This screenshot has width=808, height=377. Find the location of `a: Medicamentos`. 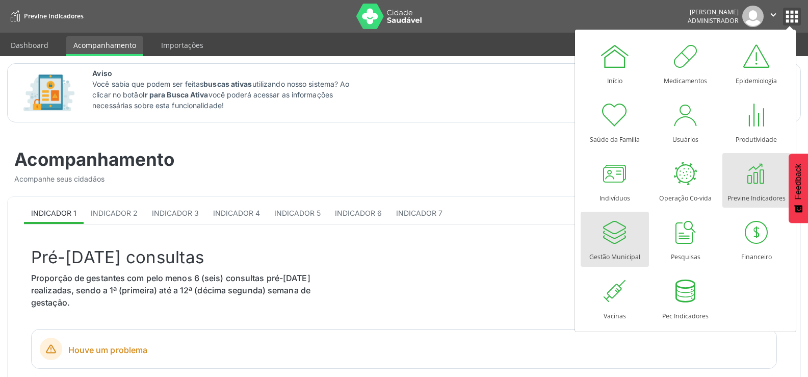

a: Medicamentos is located at coordinates (686, 63).